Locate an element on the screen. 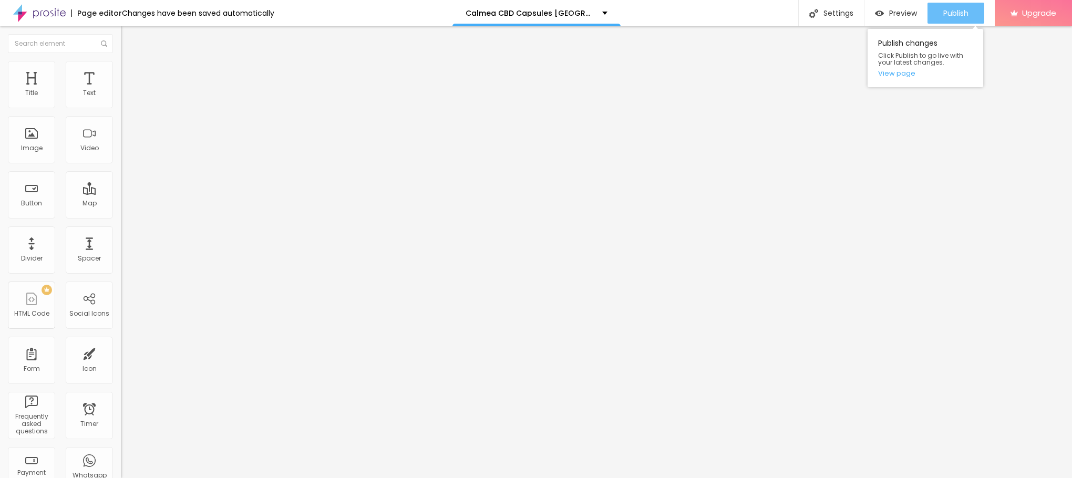 The image size is (1072, 478). div: Page editor is located at coordinates (96, 13).